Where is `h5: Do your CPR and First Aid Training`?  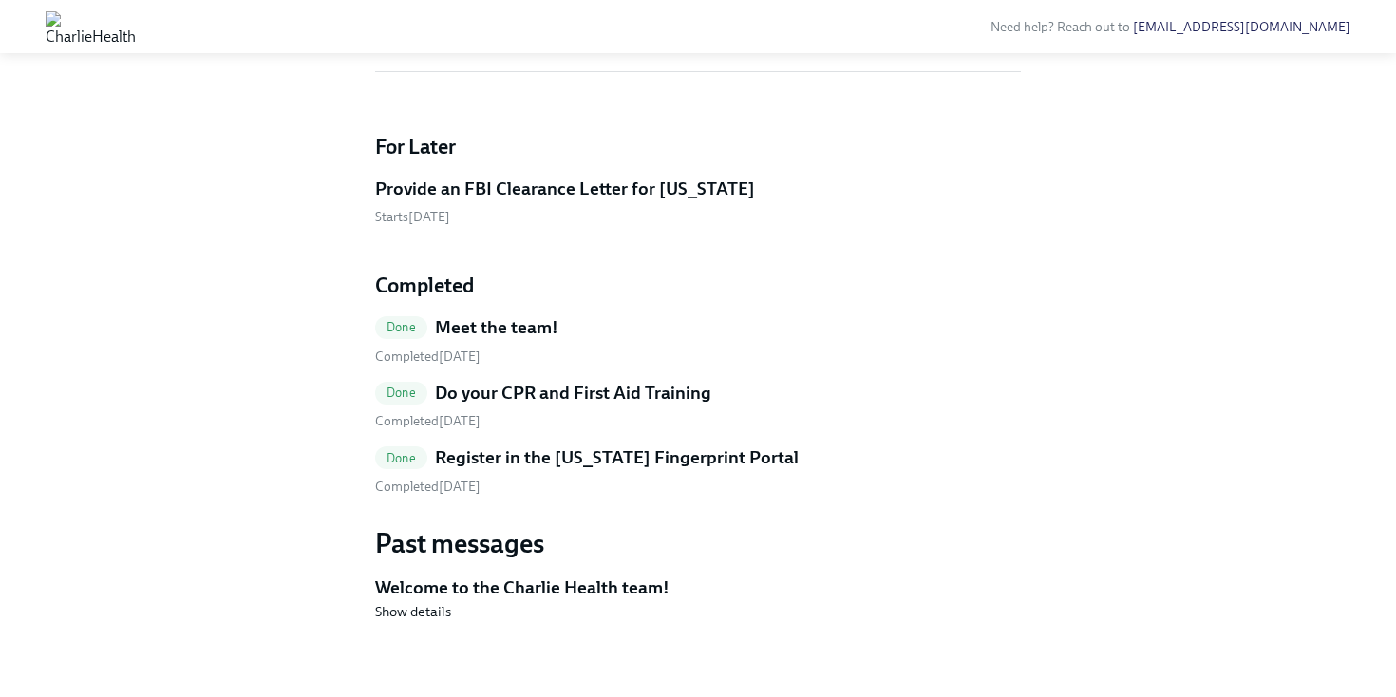 h5: Do your CPR and First Aid Training is located at coordinates (572, 393).